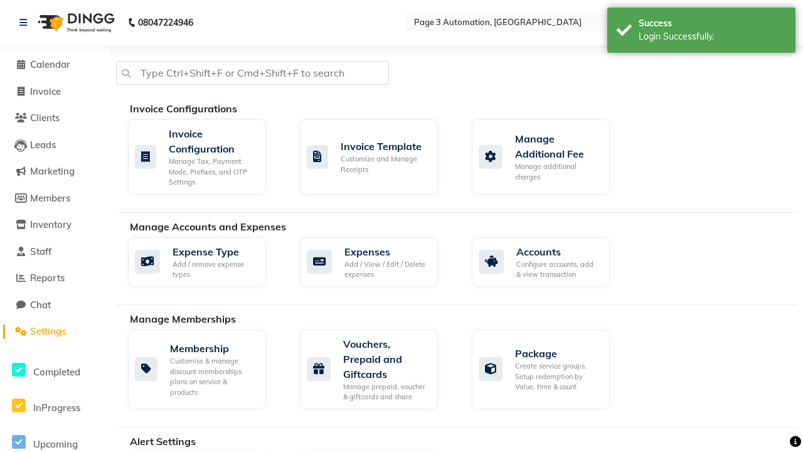 Image resolution: width=803 pixels, height=452 pixels. I want to click on a: Marketing, so click(55, 171).